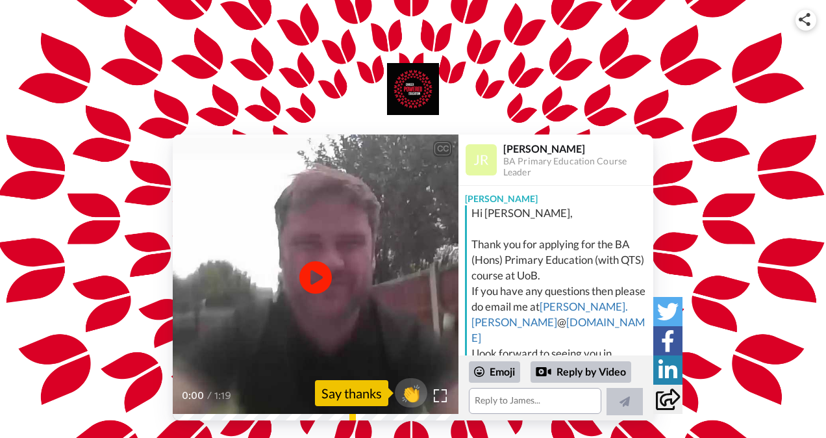 This screenshot has width=826, height=438. Describe the element at coordinates (494, 371) in the screenshot. I see `div: Emoji` at that location.